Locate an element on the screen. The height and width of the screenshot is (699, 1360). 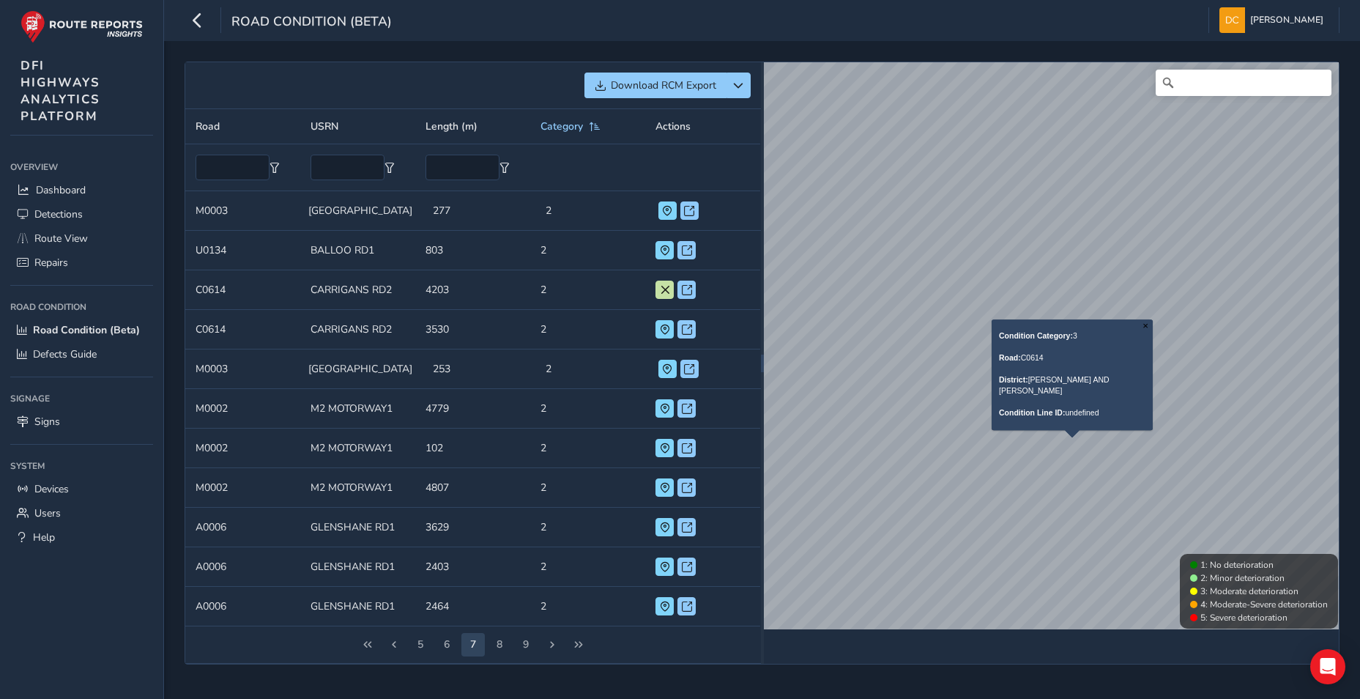
input: Search is located at coordinates (1244, 83).